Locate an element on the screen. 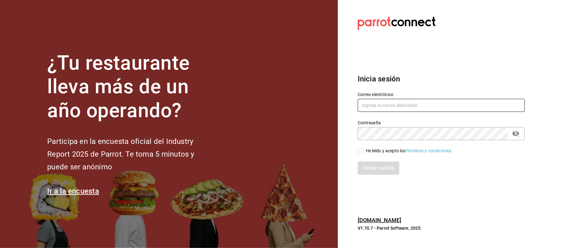 The image size is (563, 248). div: He leído y acepto los is located at coordinates (409, 151).